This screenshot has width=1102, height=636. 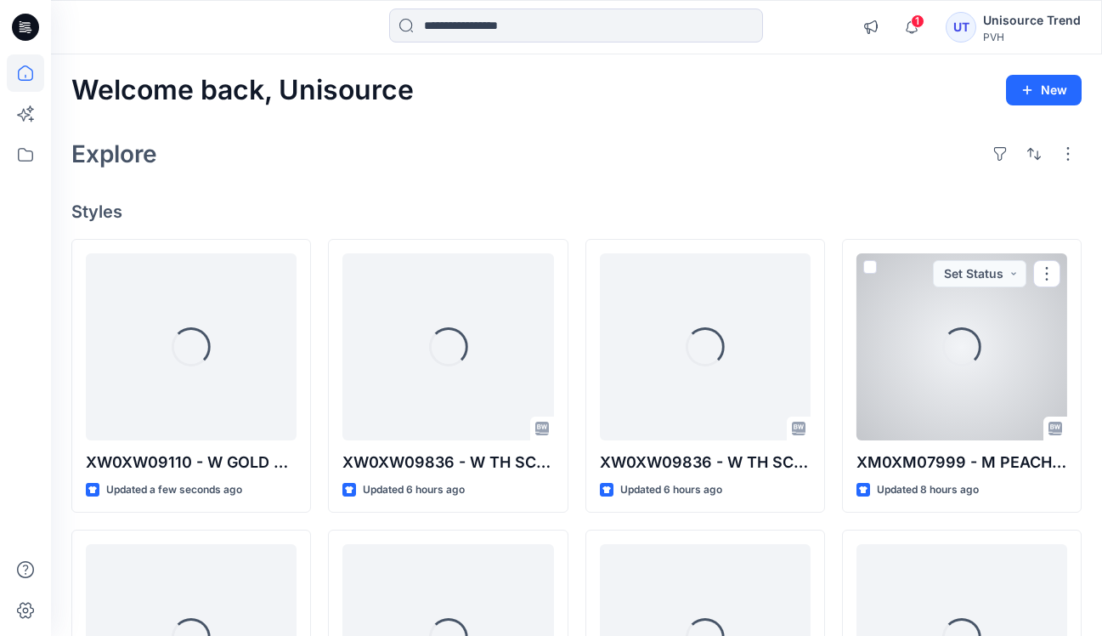 What do you see at coordinates (114, 154) in the screenshot?
I see `h2: Explore` at bounding box center [114, 154].